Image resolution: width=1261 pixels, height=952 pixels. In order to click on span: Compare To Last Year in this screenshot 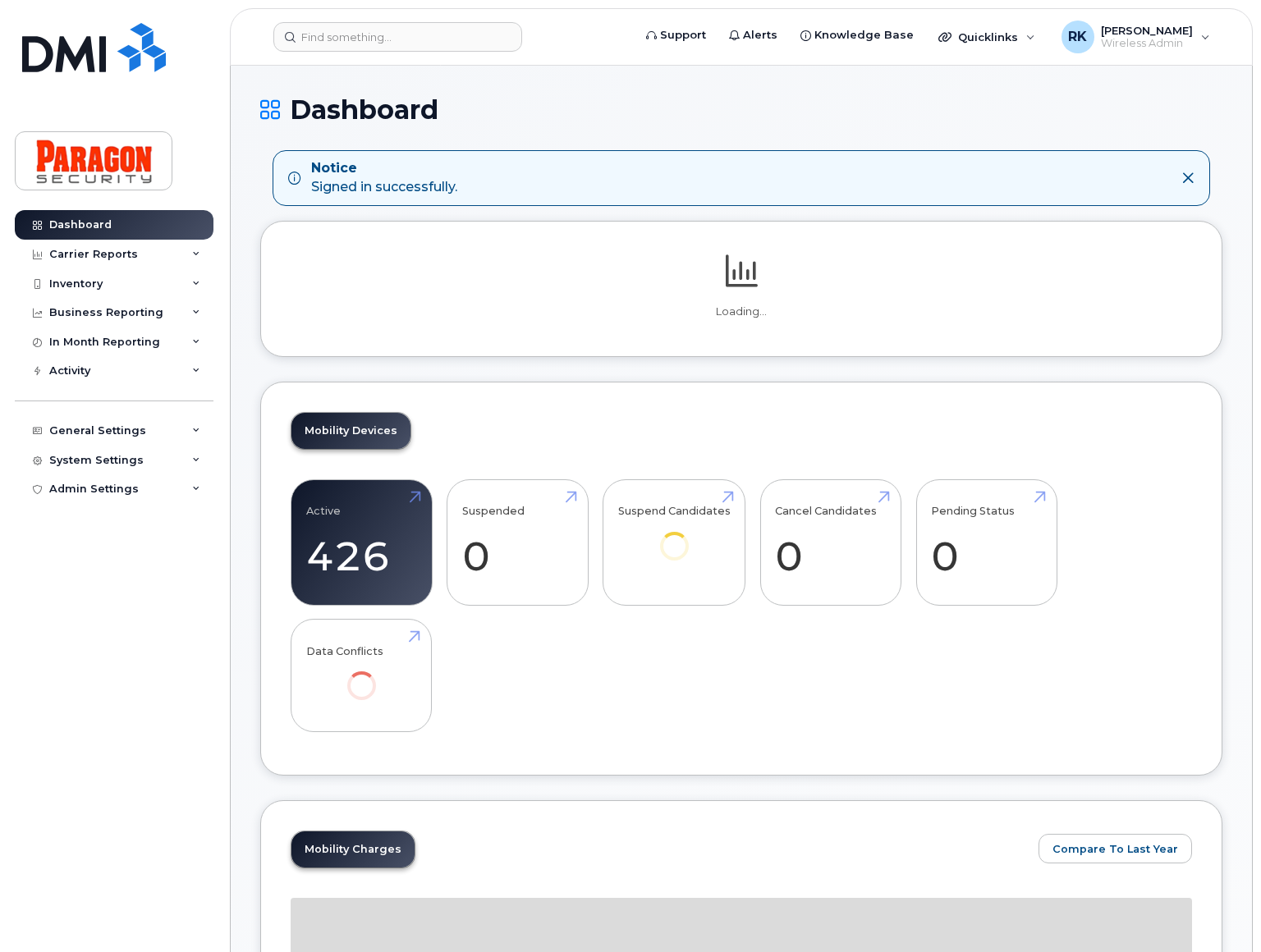, I will do `click(1115, 849)`.